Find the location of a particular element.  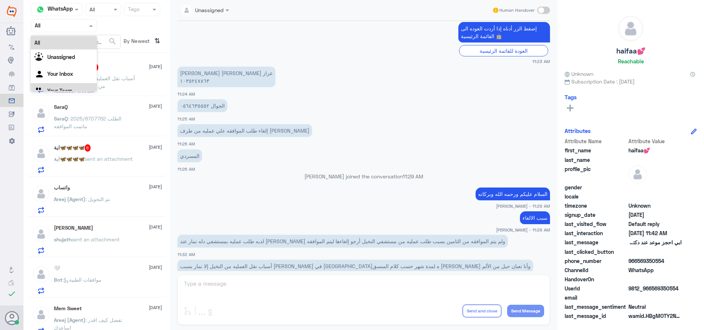

span: Attribute Name is located at coordinates (596, 141).